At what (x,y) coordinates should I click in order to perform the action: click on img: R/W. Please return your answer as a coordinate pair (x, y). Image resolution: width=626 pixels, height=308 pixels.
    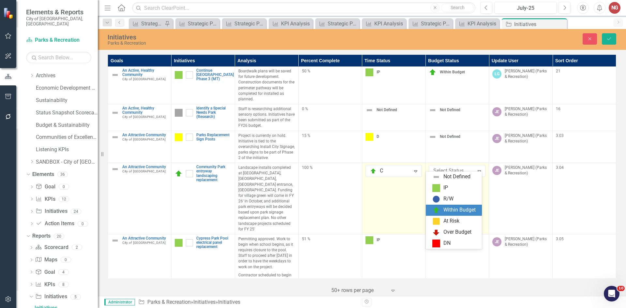
    Looking at the image, I should click on (436, 199).